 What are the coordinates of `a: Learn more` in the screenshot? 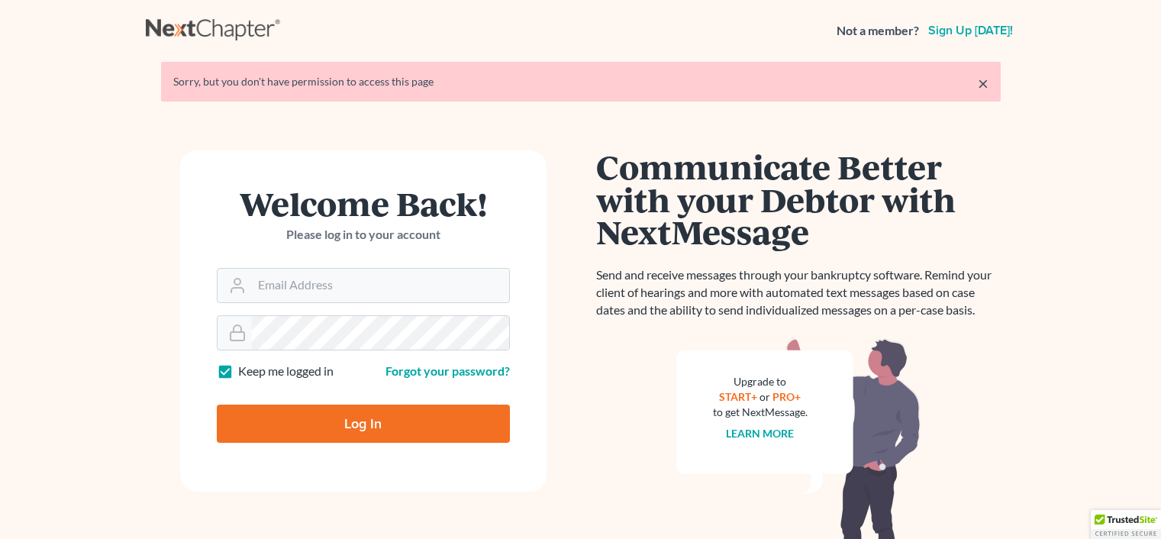 It's located at (759, 433).